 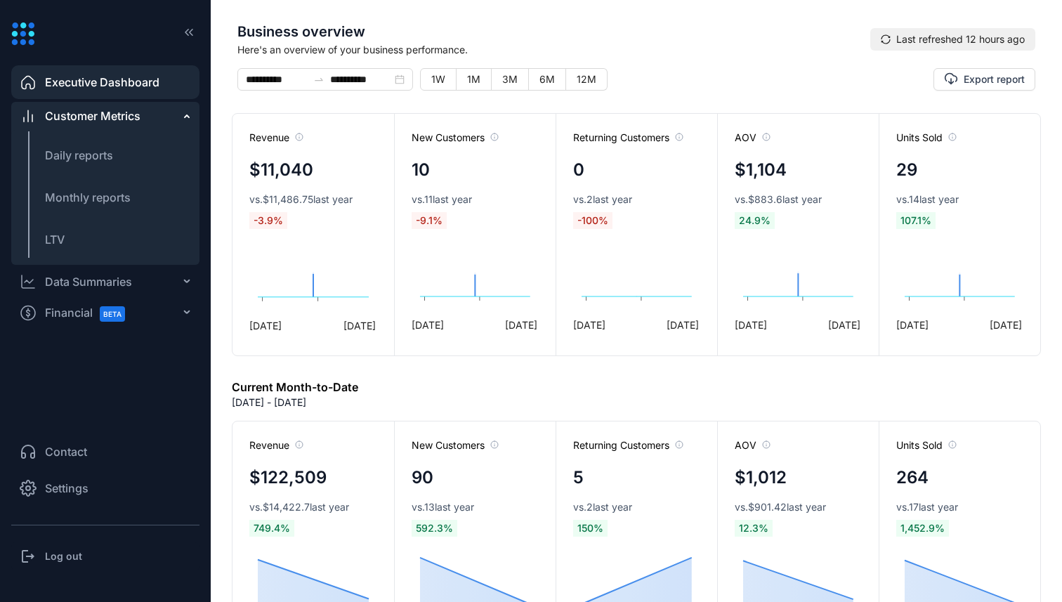 I want to click on h4: 0, so click(x=579, y=170).